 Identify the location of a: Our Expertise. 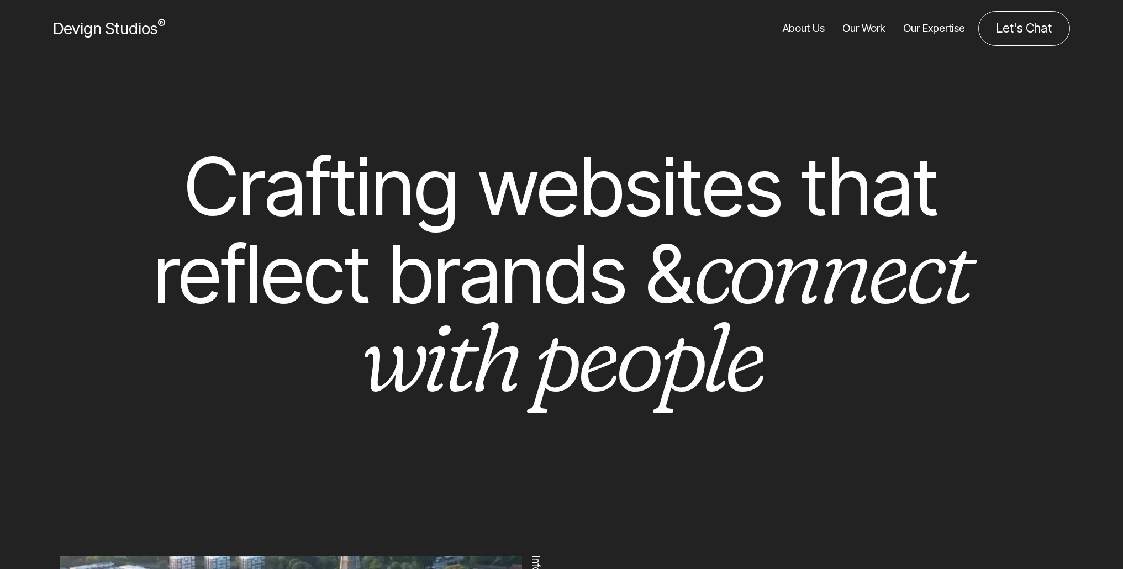
(934, 28).